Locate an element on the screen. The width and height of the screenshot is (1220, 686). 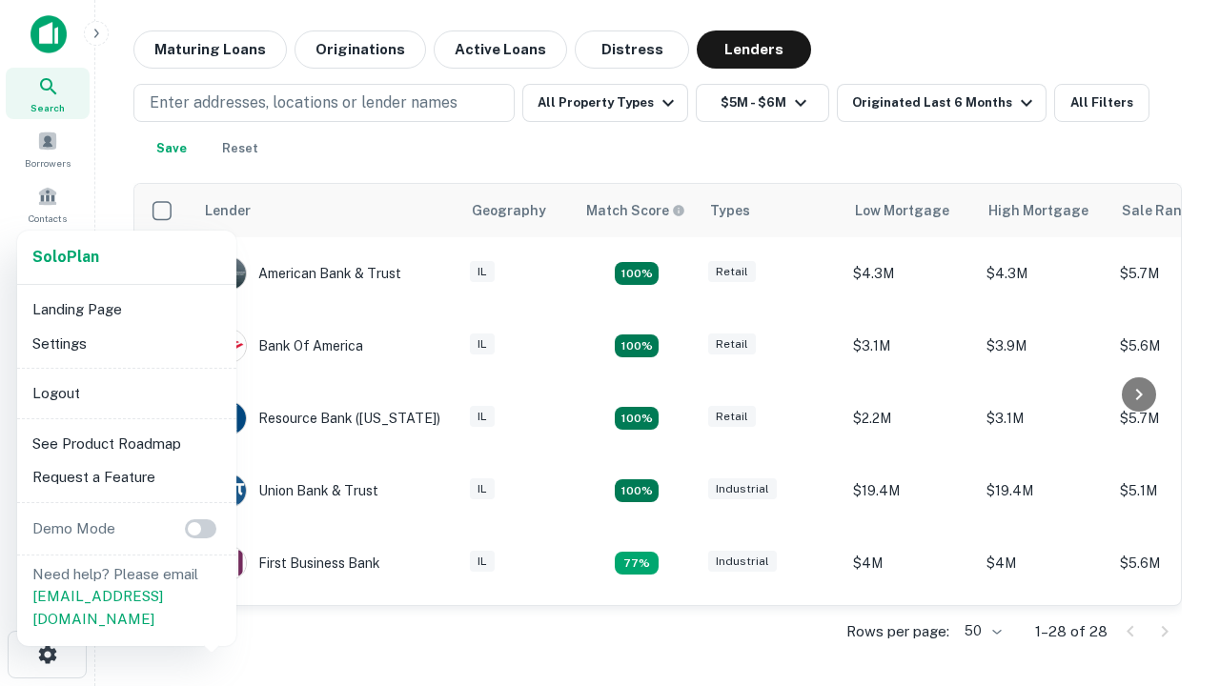
li: Landing Page is located at coordinates (127, 310).